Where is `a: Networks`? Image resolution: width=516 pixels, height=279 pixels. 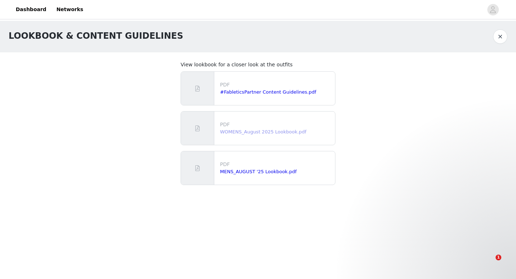
a: Networks is located at coordinates (70, 9).